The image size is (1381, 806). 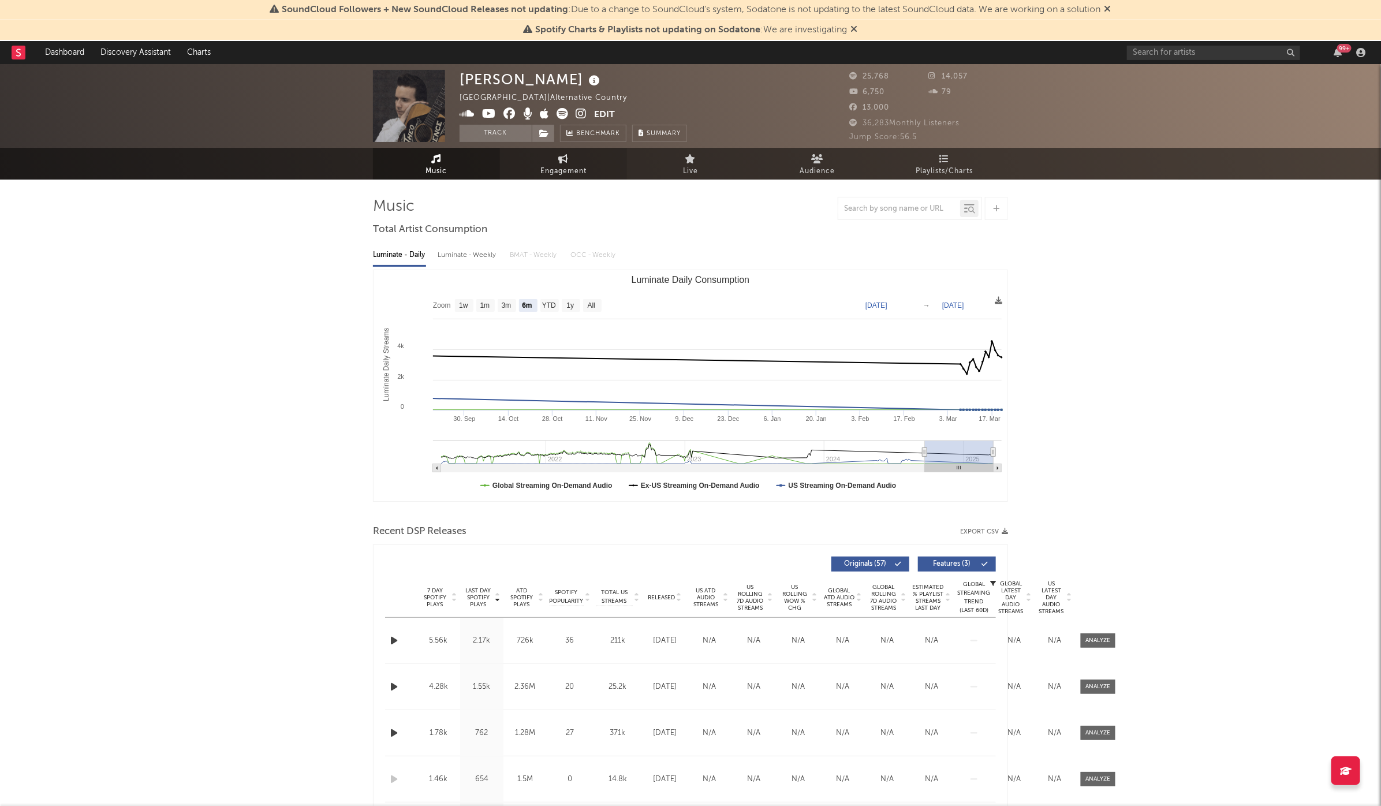 I want to click on div: 726k, so click(x=525, y=641).